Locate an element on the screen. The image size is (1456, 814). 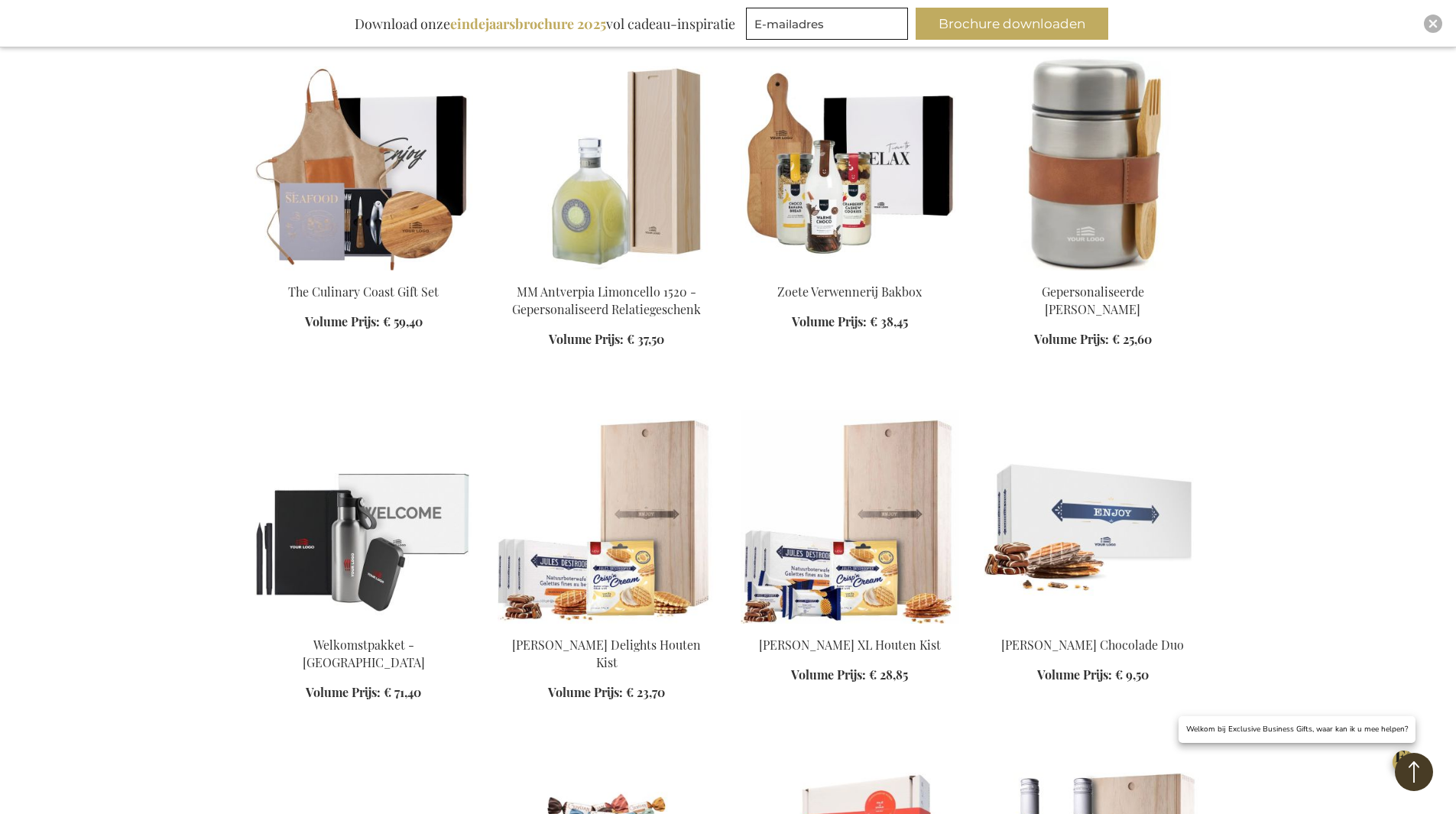
a: MM Antverpia Limoncello 1520 - Personalised Business Gift is located at coordinates (607, 271).